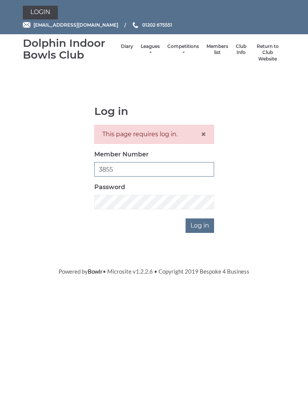 Image resolution: width=308 pixels, height=411 pixels. What do you see at coordinates (121, 154) in the screenshot?
I see `label: Member Number` at bounding box center [121, 154].